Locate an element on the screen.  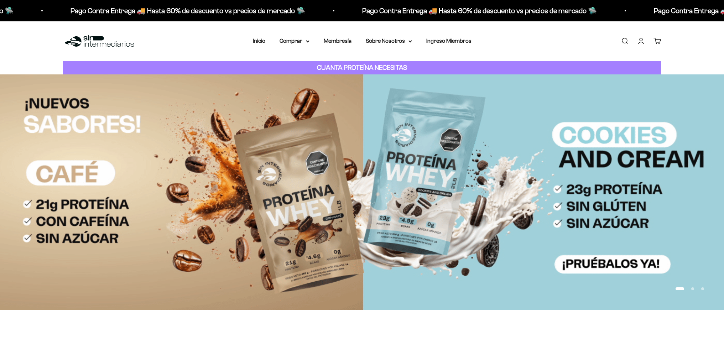
summary: Sobre Nosotros is located at coordinates (389, 41).